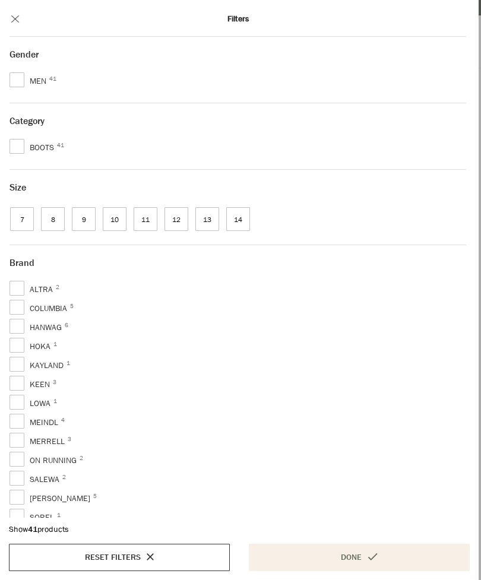 The width and height of the screenshot is (481, 580). What do you see at coordinates (238, 219) in the screenshot?
I see `span: Size: 14` at bounding box center [238, 219].